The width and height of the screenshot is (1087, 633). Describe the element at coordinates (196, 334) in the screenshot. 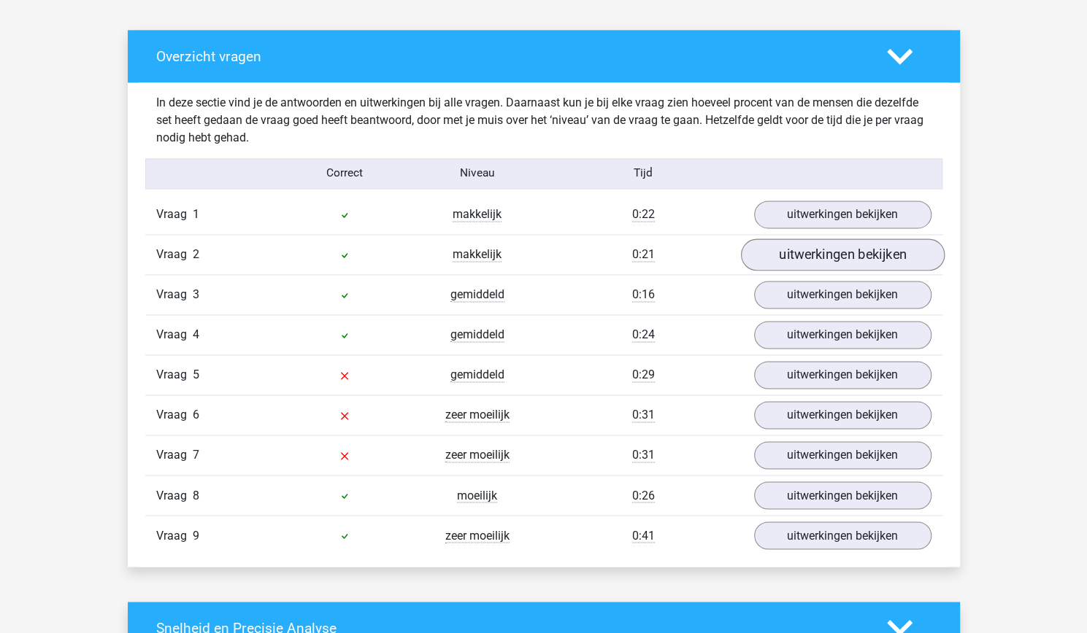

I see `span: 4` at that location.